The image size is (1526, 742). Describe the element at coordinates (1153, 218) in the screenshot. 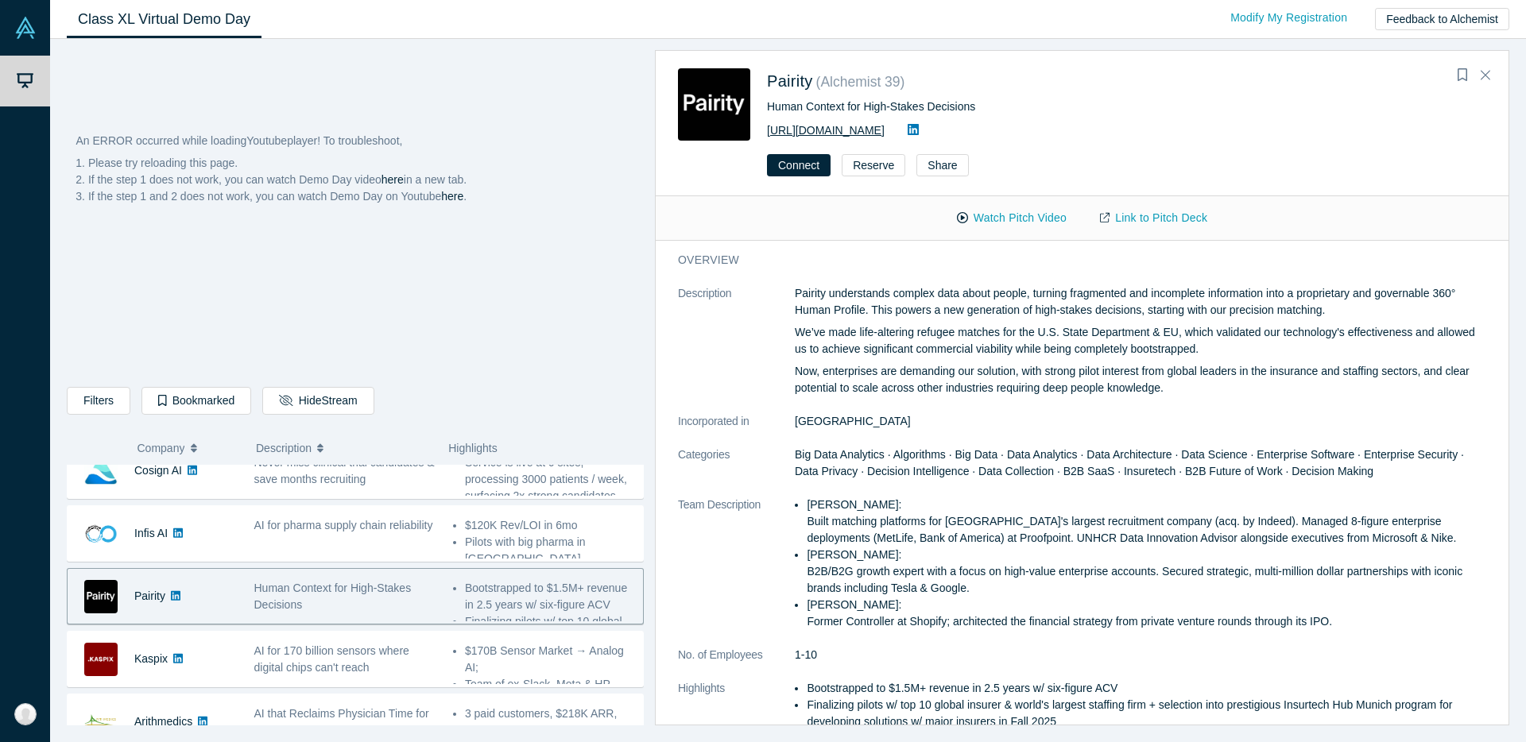

I see `a: Link to Pitch Deck` at that location.